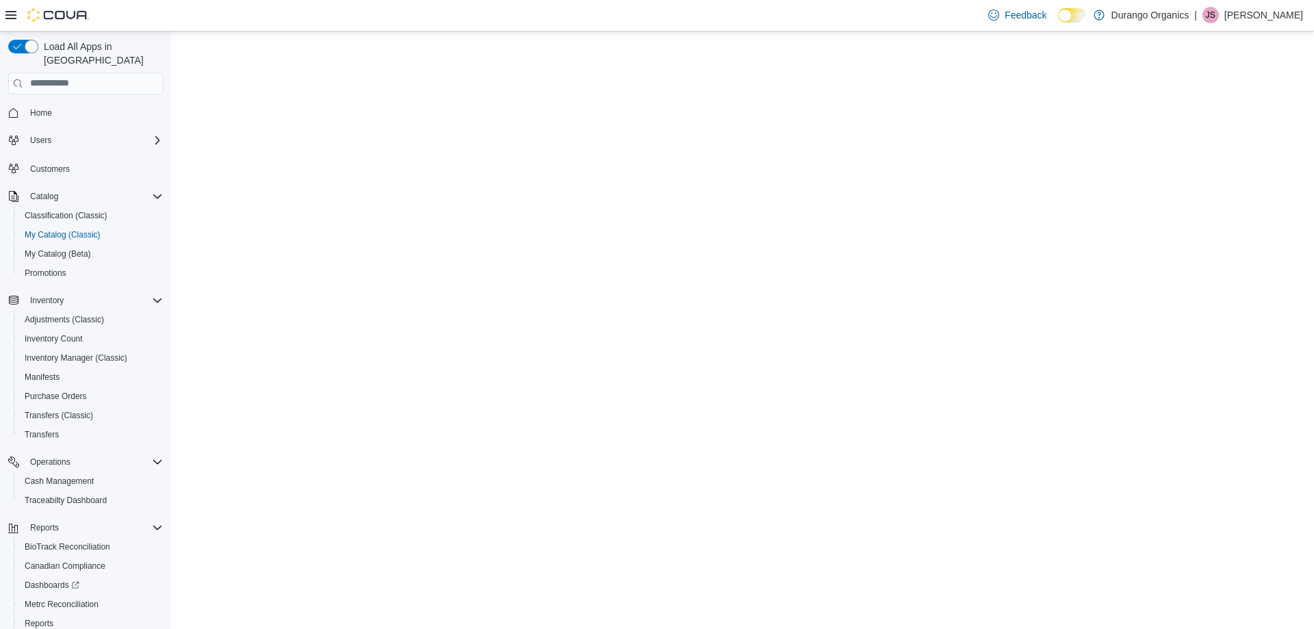  Describe the element at coordinates (91, 435) in the screenshot. I see `button: Transfers` at that location.